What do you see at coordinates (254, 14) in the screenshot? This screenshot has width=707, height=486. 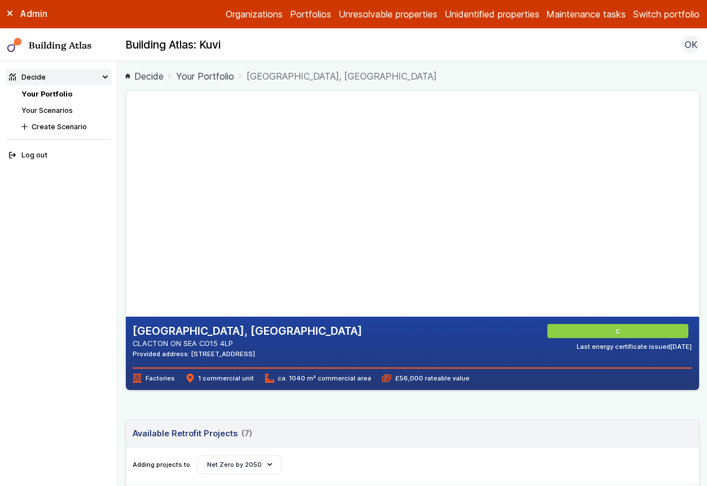 I see `a: Organizations` at bounding box center [254, 14].